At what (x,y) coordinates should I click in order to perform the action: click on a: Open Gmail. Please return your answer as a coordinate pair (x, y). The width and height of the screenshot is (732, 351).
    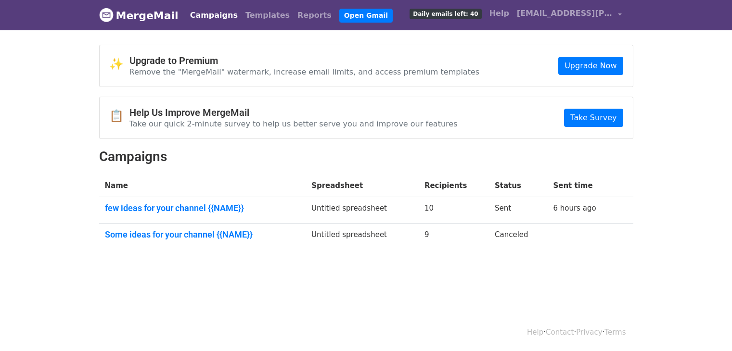
    Looking at the image, I should click on (366, 15).